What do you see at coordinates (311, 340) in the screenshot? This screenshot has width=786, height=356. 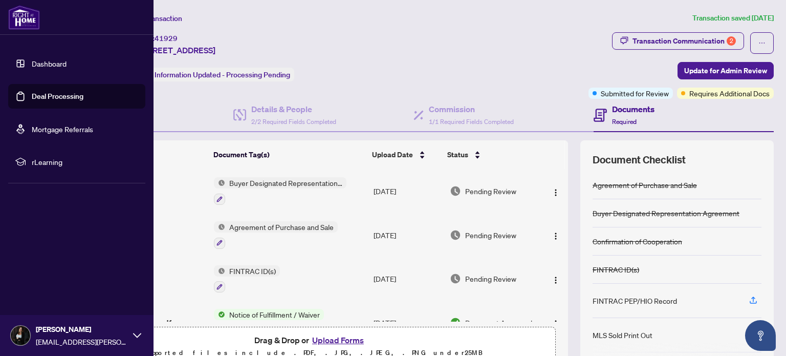 I see `span: Drag & Drop or` at bounding box center [311, 340].